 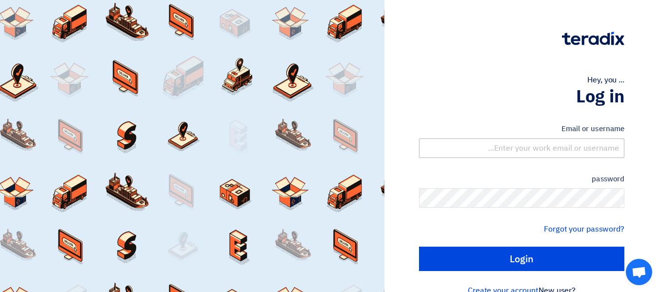 What do you see at coordinates (606, 80) in the screenshot?
I see `font: Hey, you ...` at bounding box center [606, 80].